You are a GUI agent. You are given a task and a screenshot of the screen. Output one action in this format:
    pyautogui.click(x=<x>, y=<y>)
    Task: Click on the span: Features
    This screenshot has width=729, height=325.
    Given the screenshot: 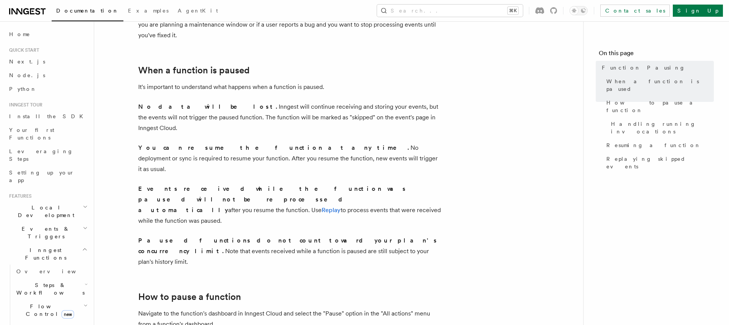 What is the action you would take?
    pyautogui.click(x=19, y=196)
    